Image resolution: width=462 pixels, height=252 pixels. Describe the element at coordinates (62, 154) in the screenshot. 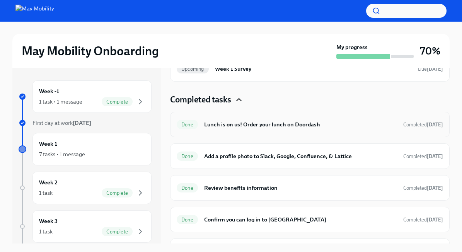

I see `div: 7 tasks • 1 message` at that location.